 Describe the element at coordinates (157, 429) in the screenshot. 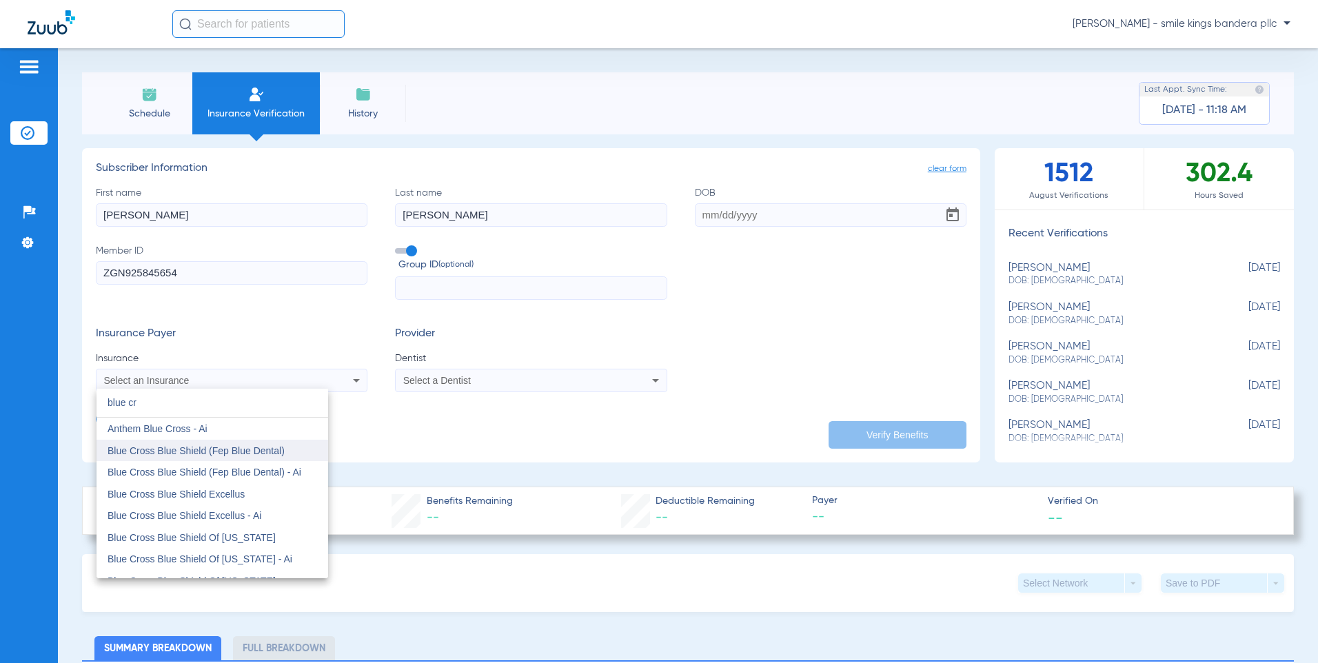

I see `span: Anthem Blue Cross - Ai` at that location.